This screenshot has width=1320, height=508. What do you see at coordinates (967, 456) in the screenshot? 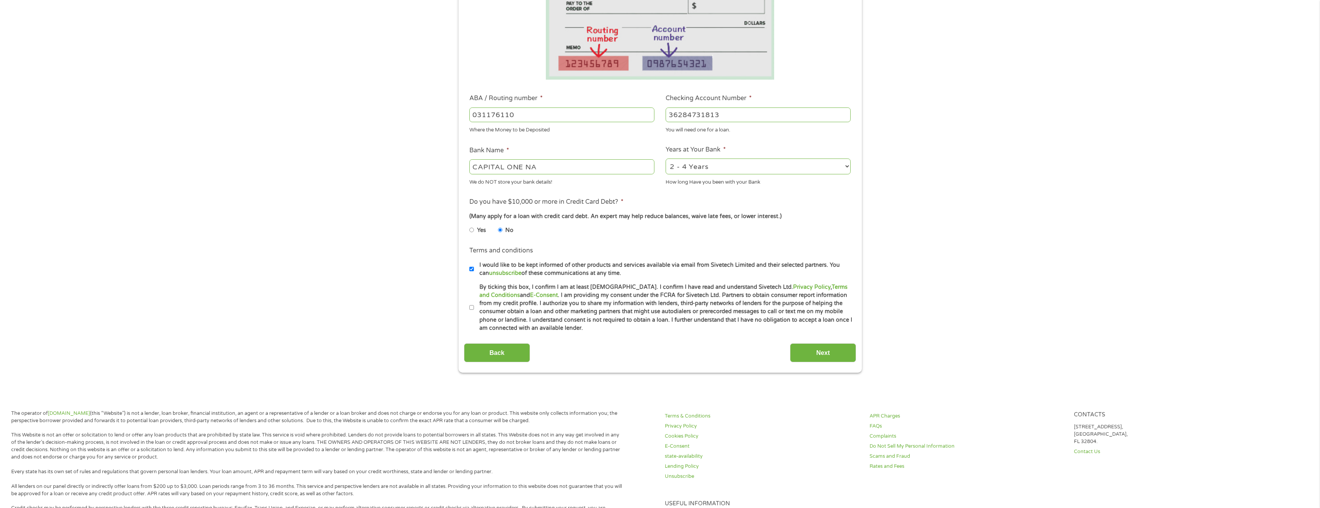
I see `a: Scams and Fraud` at bounding box center [967, 456].